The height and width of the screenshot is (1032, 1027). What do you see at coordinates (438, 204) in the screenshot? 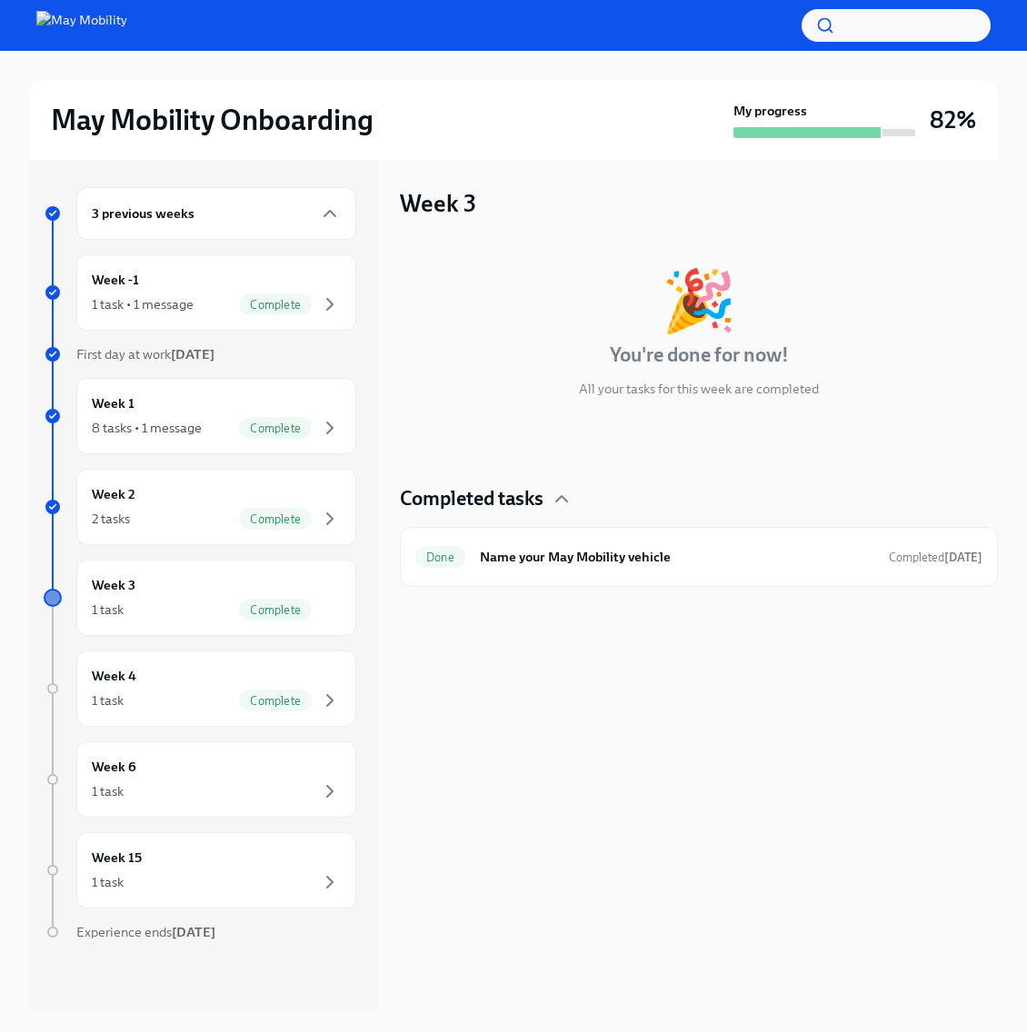
I see `h3: Week 3` at bounding box center [438, 204].